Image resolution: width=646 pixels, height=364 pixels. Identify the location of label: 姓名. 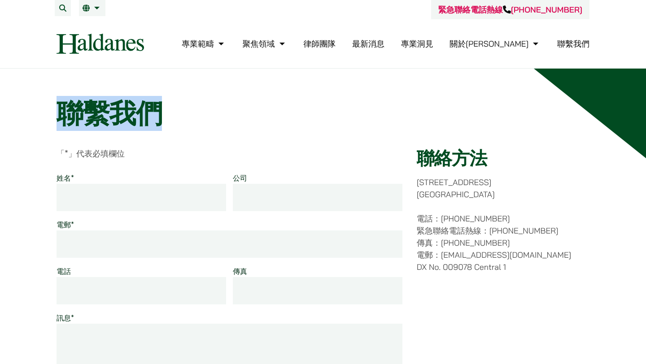
(65, 178).